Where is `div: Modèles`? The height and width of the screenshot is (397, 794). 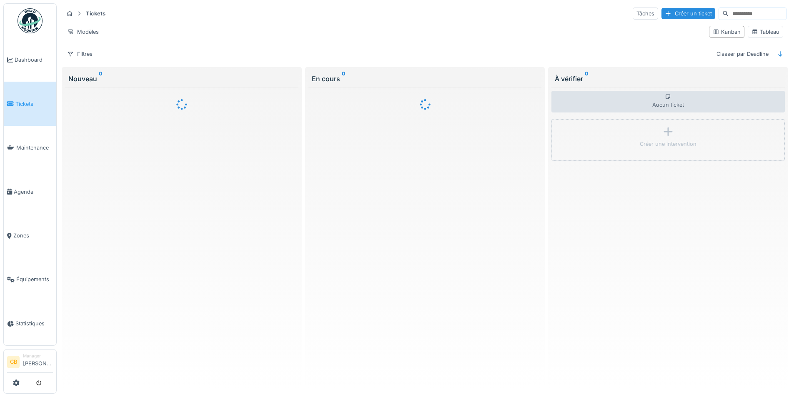 div: Modèles is located at coordinates (83, 32).